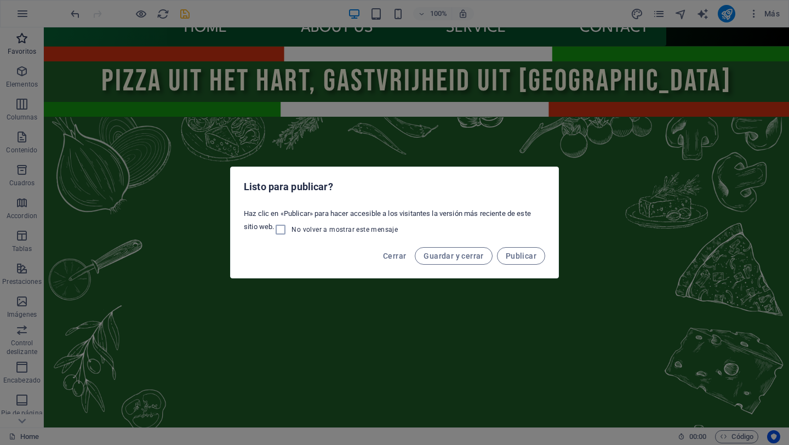 The height and width of the screenshot is (445, 789). Describe the element at coordinates (395, 256) in the screenshot. I see `button: Cerrar` at that location.